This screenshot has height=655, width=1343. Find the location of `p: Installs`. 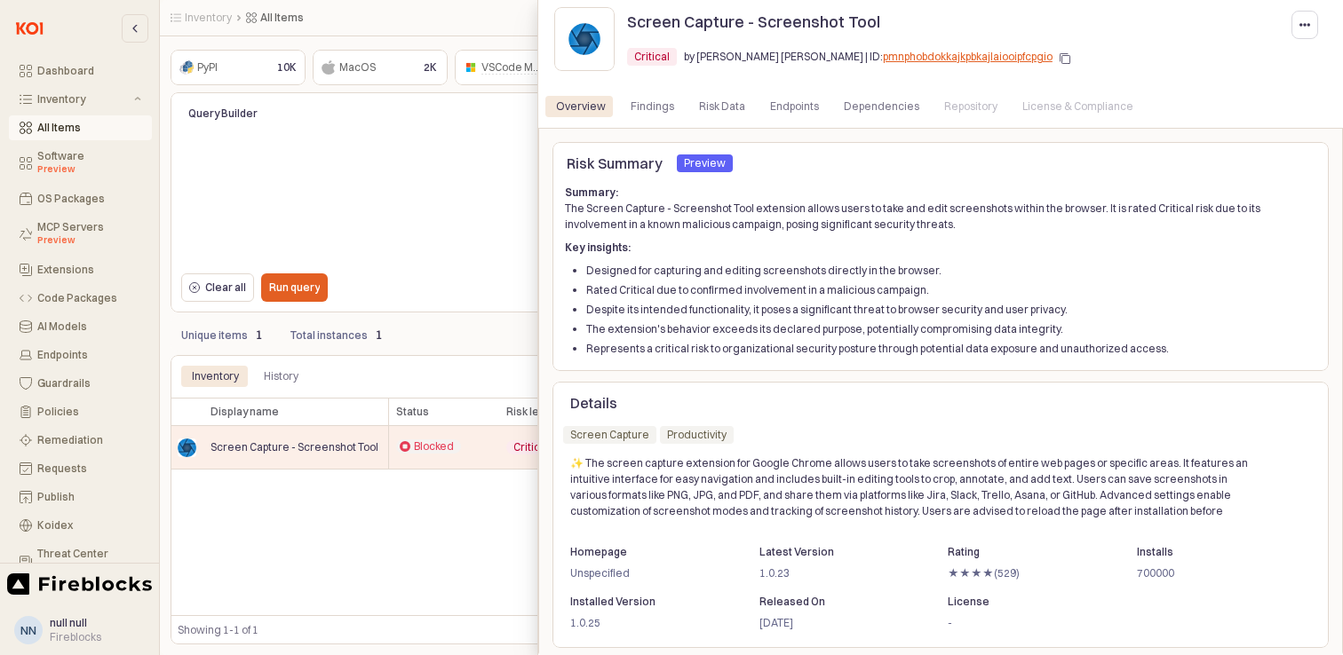

p: Installs is located at coordinates (1213, 552).